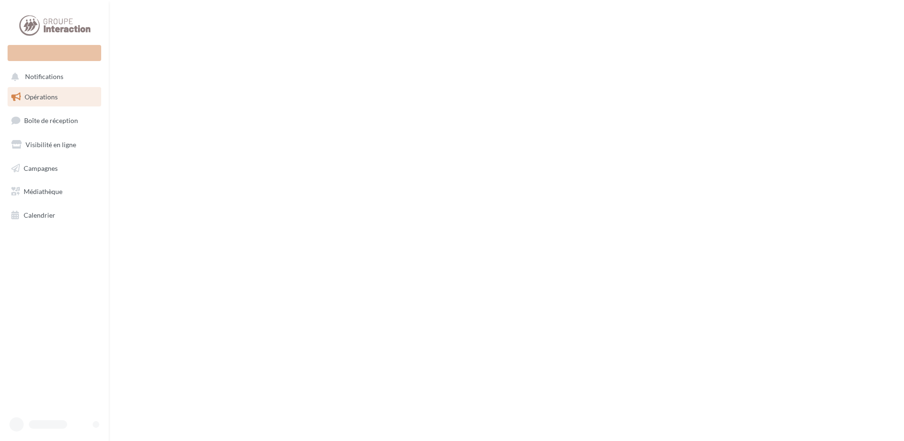 This screenshot has height=441, width=904. I want to click on span: Boîte de réception, so click(51, 120).